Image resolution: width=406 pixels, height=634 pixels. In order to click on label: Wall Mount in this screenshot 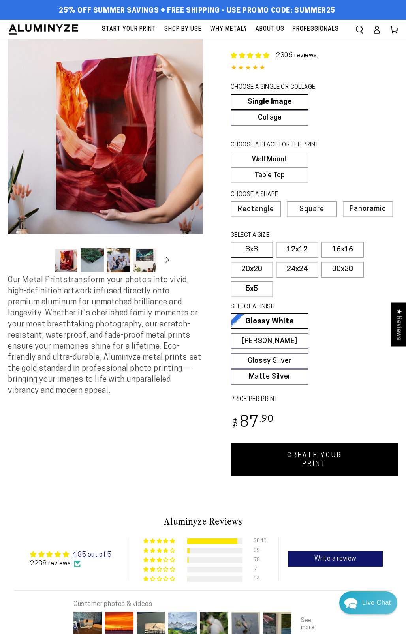, I will do `click(269, 160)`.